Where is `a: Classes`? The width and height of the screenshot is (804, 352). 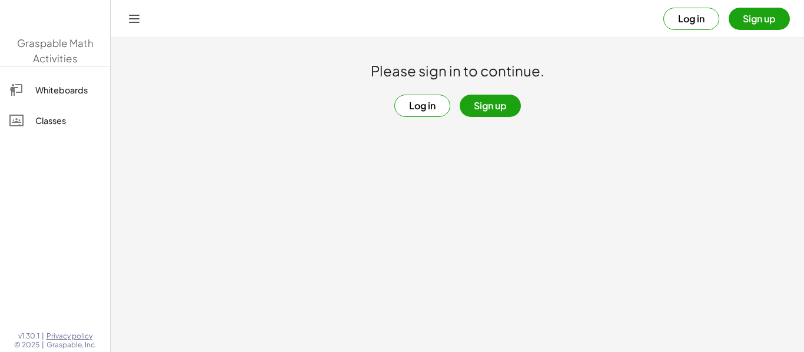
a: Classes is located at coordinates (55, 121).